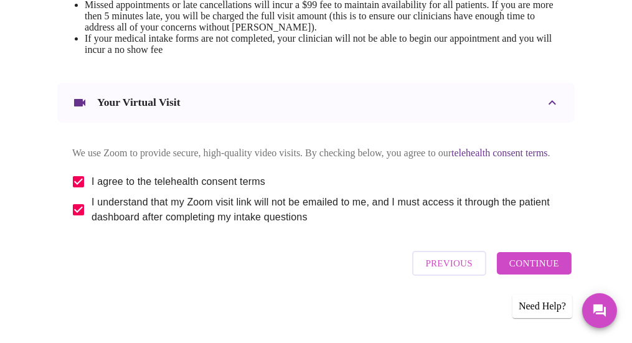 The width and height of the screenshot is (632, 343). Describe the element at coordinates (449, 263) in the screenshot. I see `button: Previous` at that location.